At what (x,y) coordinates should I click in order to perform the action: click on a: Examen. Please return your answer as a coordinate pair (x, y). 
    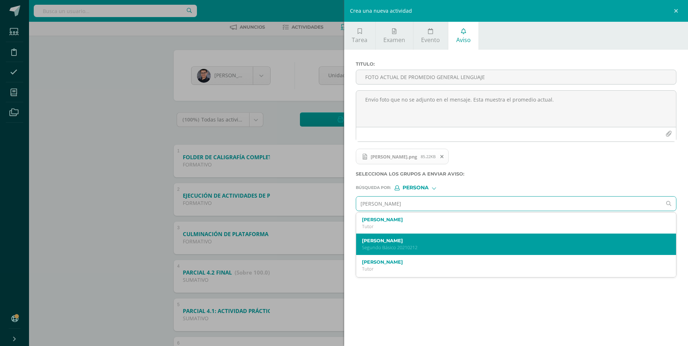
    Looking at the image, I should click on (394, 36).